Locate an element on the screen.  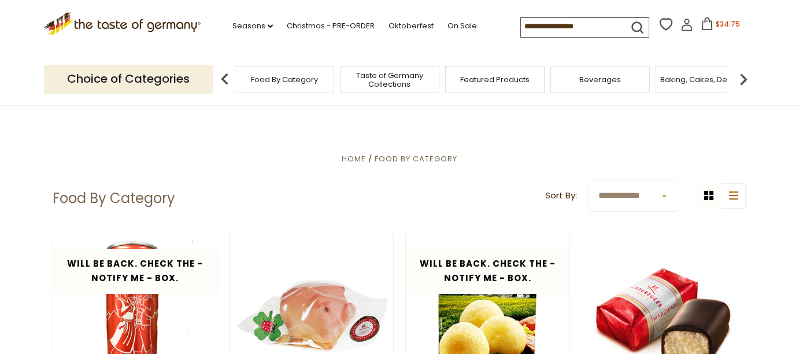
a: Beverages is located at coordinates (600, 79).